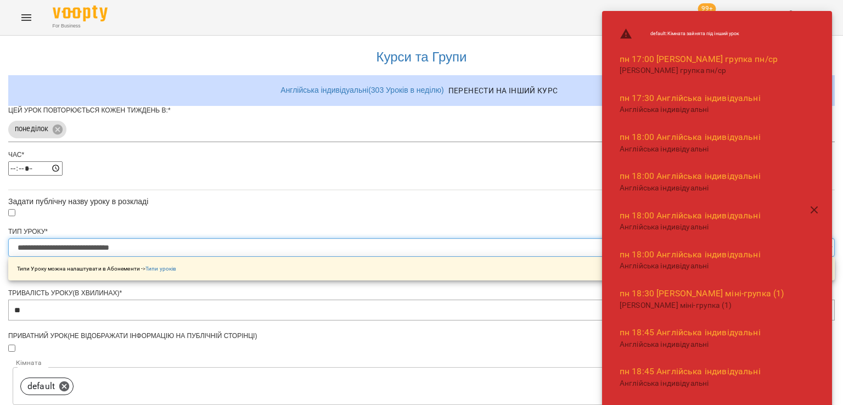 This screenshot has height=405, width=843. I want to click on p: Типи Уроку можна налаштувати в Абонементи ->, so click(97, 268).